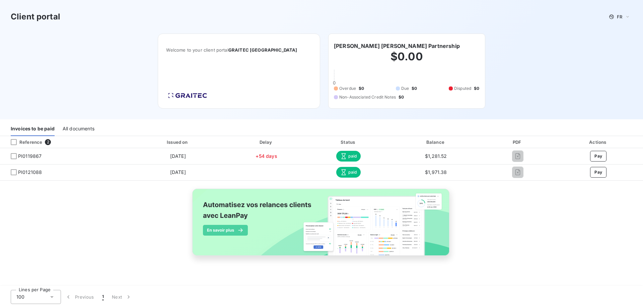 The height and width of the screenshot is (308, 643). I want to click on div: Actions, so click(598, 142).